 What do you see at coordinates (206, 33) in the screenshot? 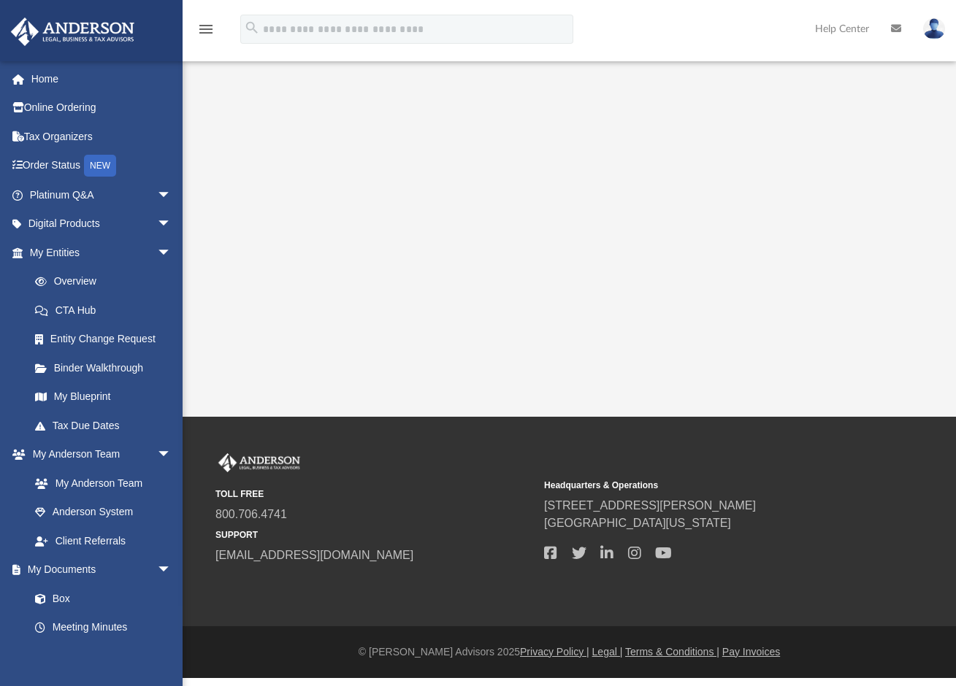
I see `a: menu` at bounding box center [206, 33].